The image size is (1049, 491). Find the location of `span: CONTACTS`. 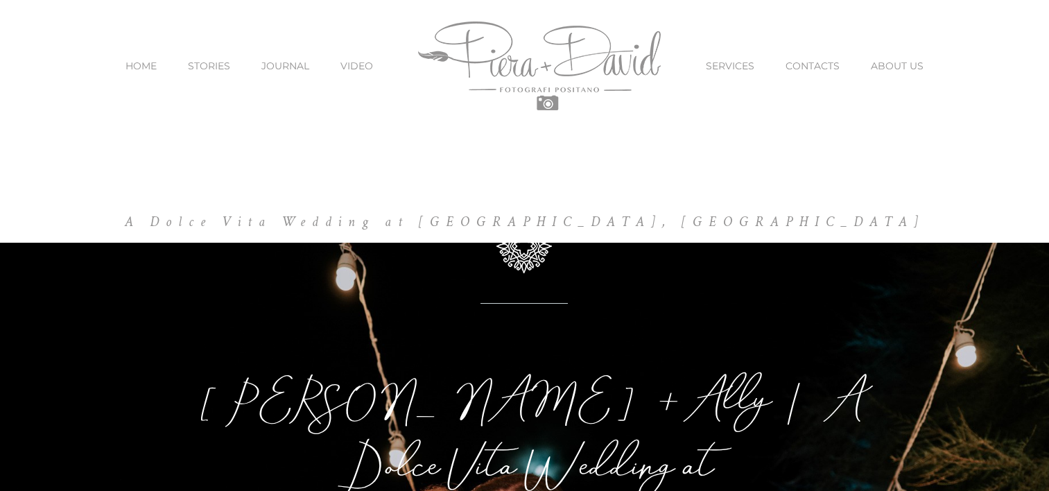

span: CONTACTS is located at coordinates (812, 66).